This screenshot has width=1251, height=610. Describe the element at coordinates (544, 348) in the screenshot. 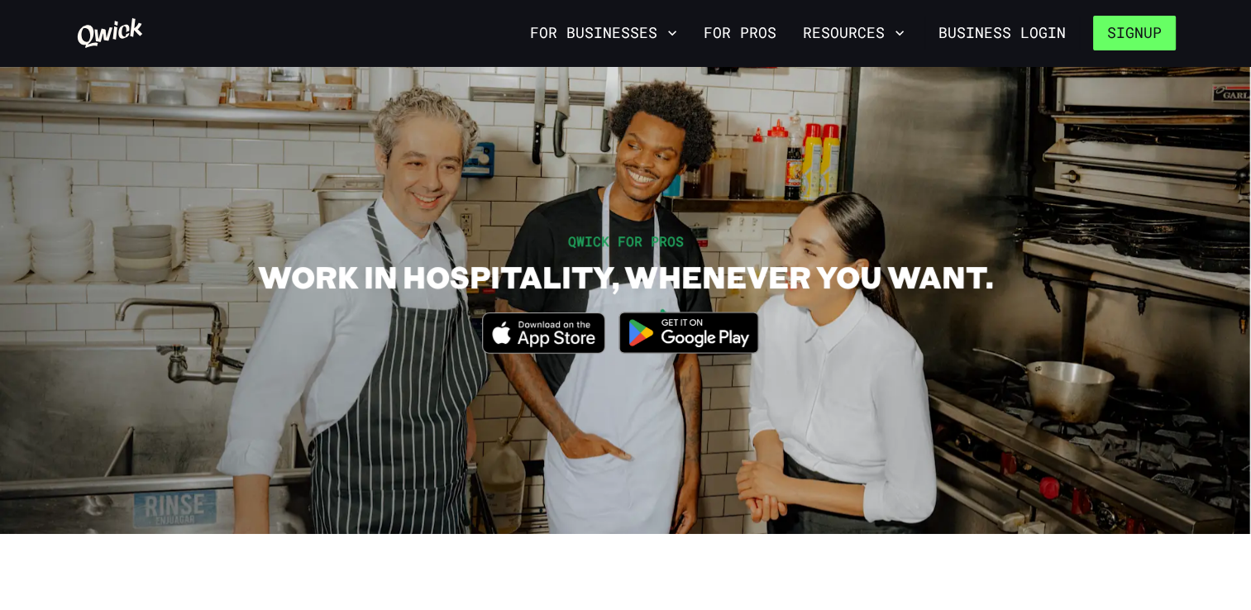

I see `a: Download on the App Store` at that location.